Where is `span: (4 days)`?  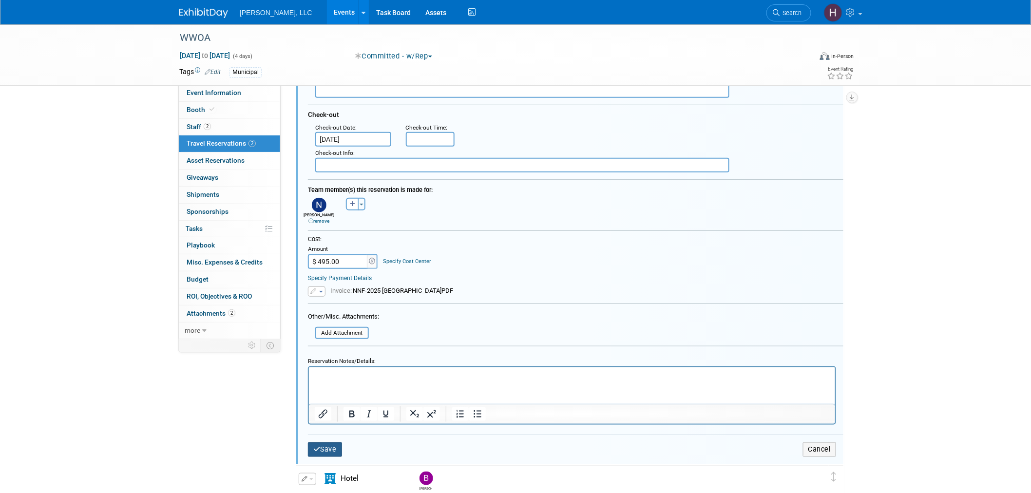 span: (4 days) is located at coordinates (242, 56).